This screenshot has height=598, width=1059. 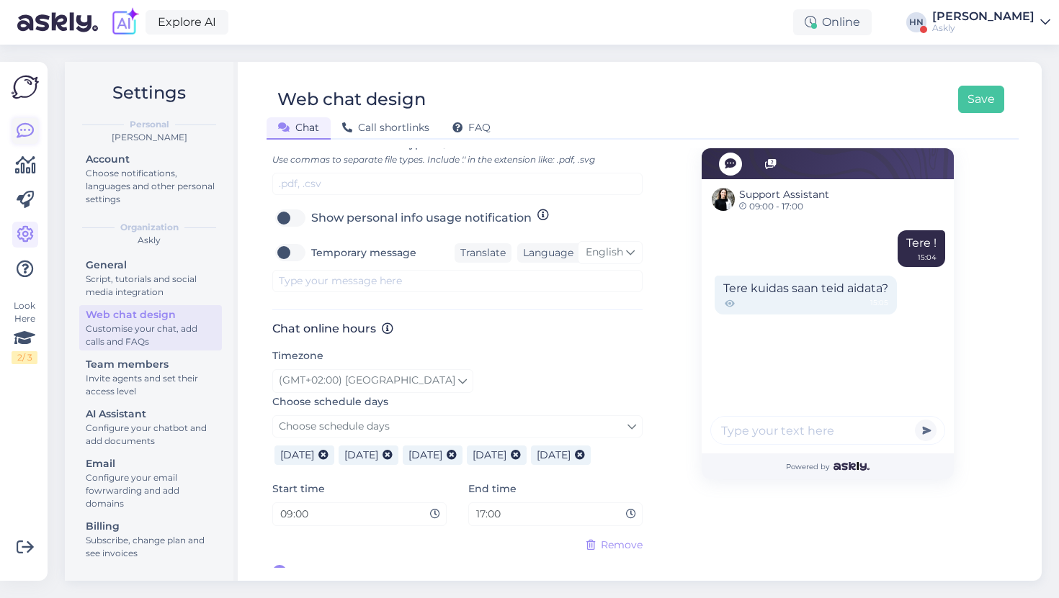 What do you see at coordinates (927, 257) in the screenshot?
I see `div: 15:04` at bounding box center [927, 257].